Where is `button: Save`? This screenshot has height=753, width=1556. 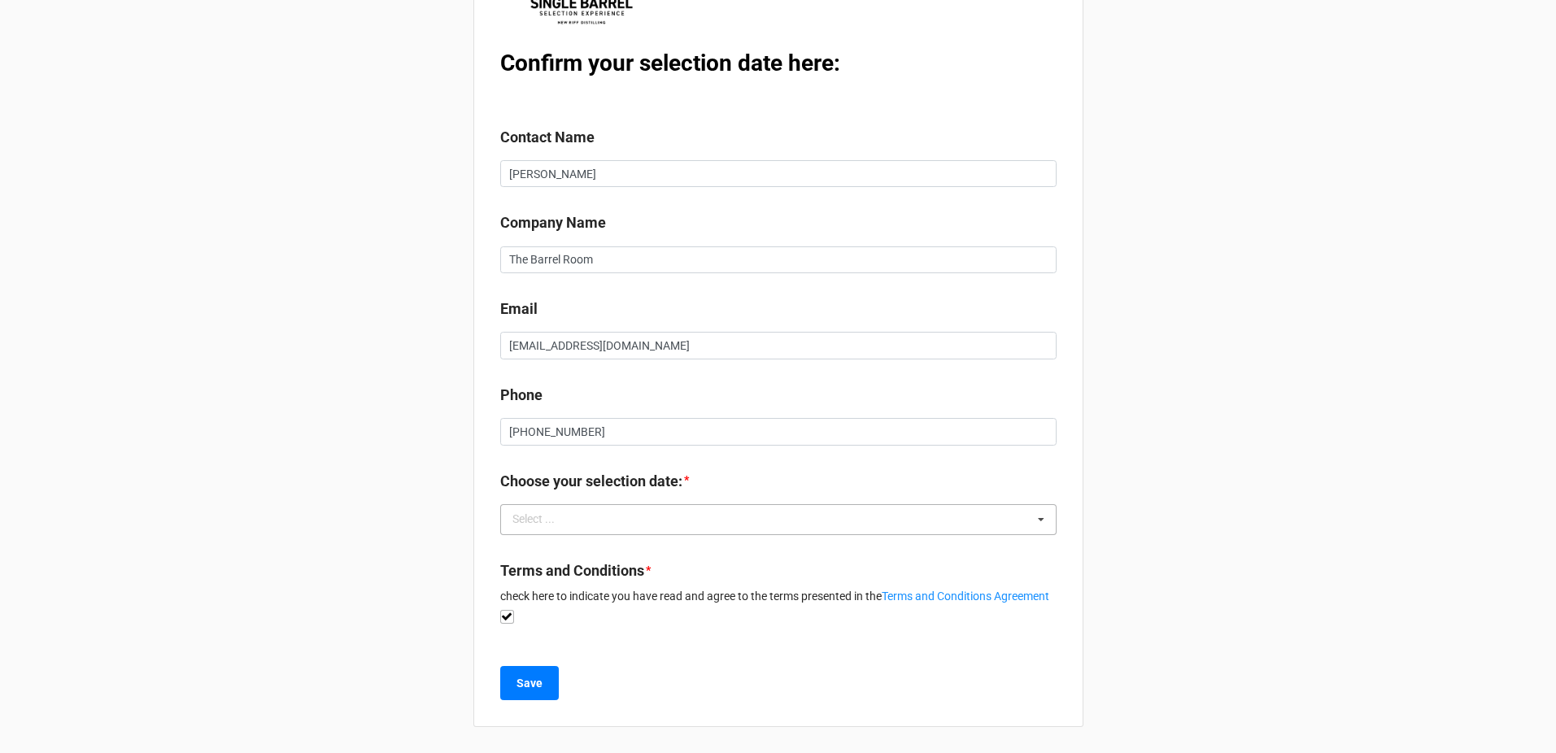 button: Save is located at coordinates (530, 683).